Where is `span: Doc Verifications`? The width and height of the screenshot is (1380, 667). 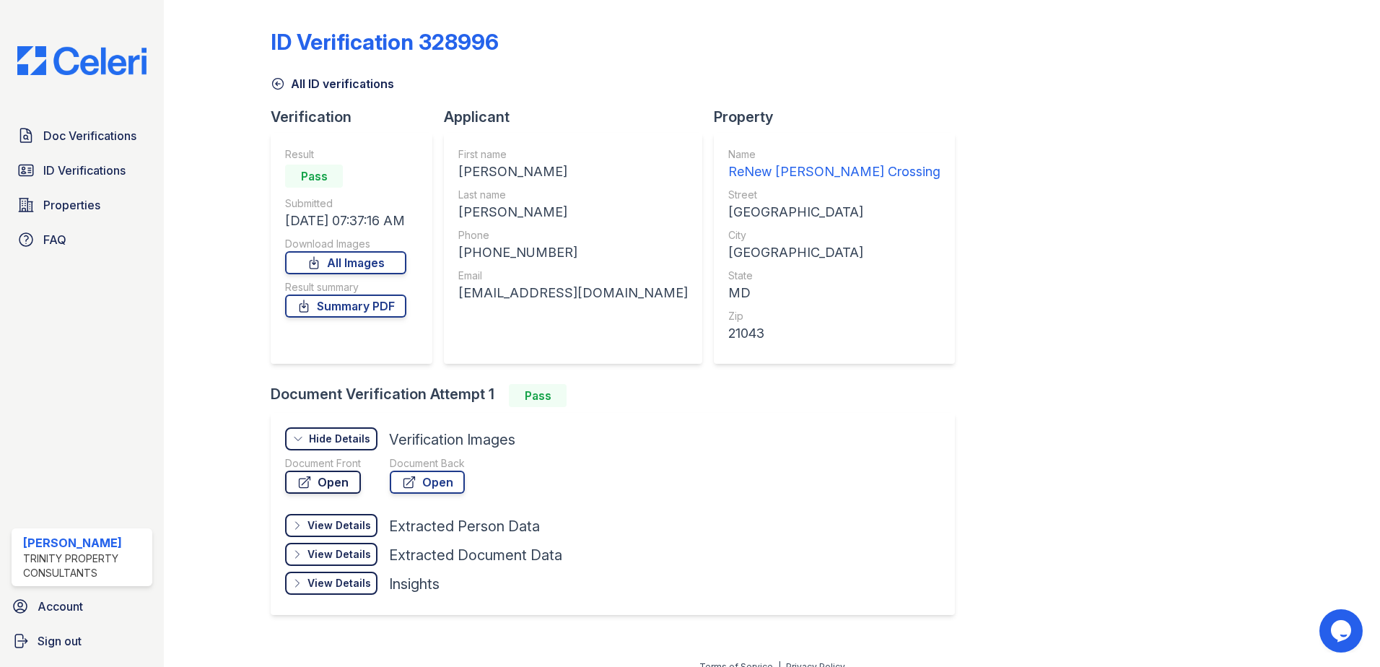 span: Doc Verifications is located at coordinates (90, 136).